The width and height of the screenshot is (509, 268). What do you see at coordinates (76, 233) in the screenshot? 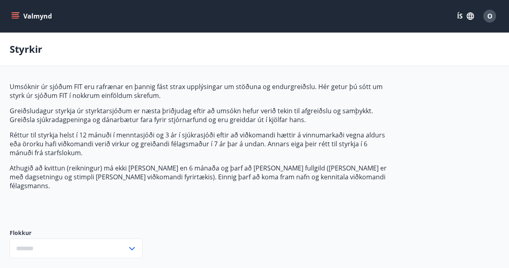
I see `label: Flokkur` at bounding box center [76, 233].